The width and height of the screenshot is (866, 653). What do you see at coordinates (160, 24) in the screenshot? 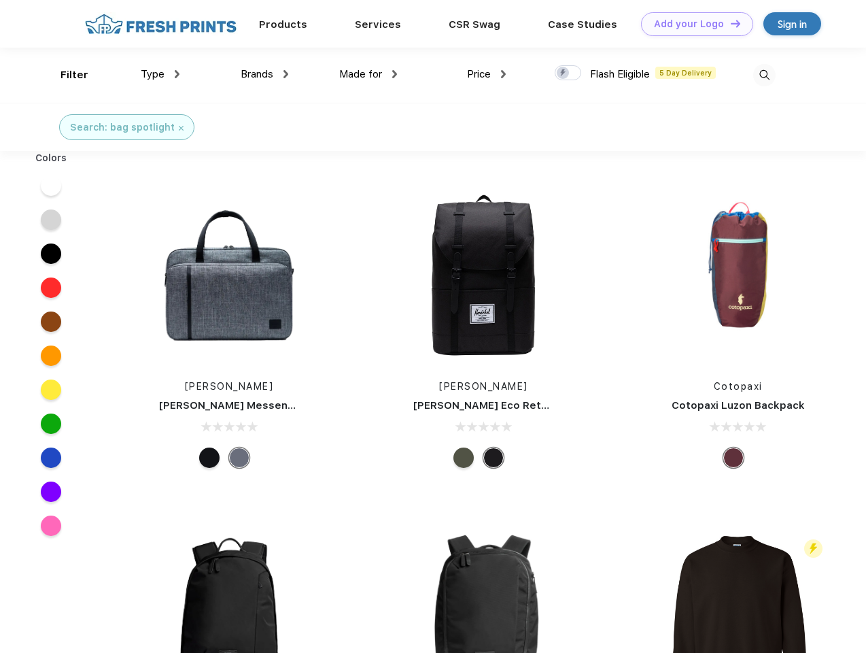
I see `img: fo%20logo%202.webp` at bounding box center [160, 24].